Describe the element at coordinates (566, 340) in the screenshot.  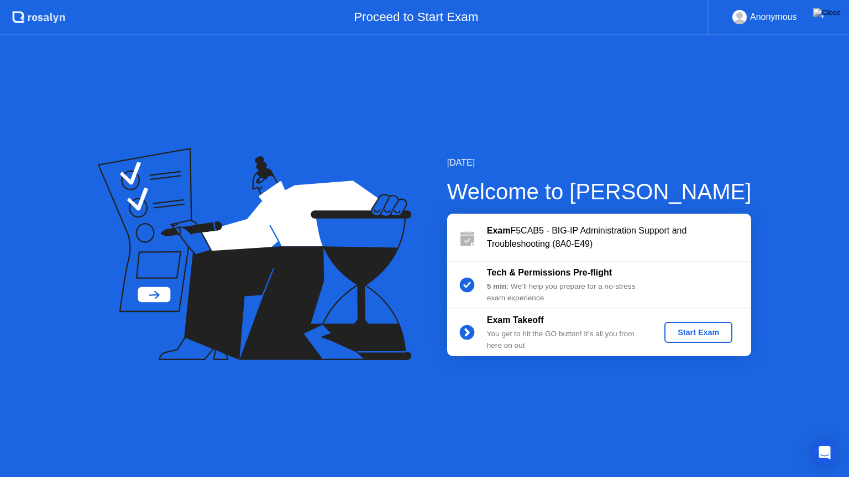
I see `div: You get to hit the GO button! It’s all you from here on out` at that location.